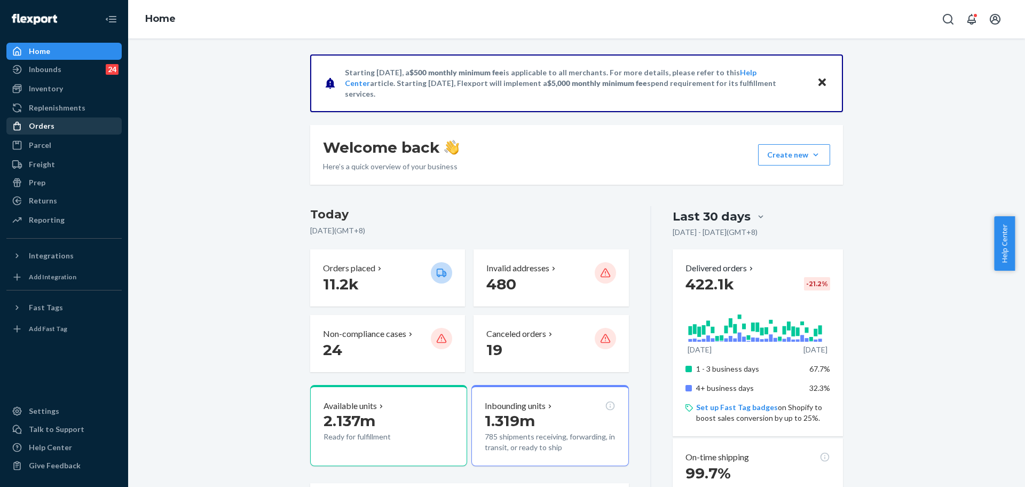  I want to click on div: Freight, so click(42, 164).